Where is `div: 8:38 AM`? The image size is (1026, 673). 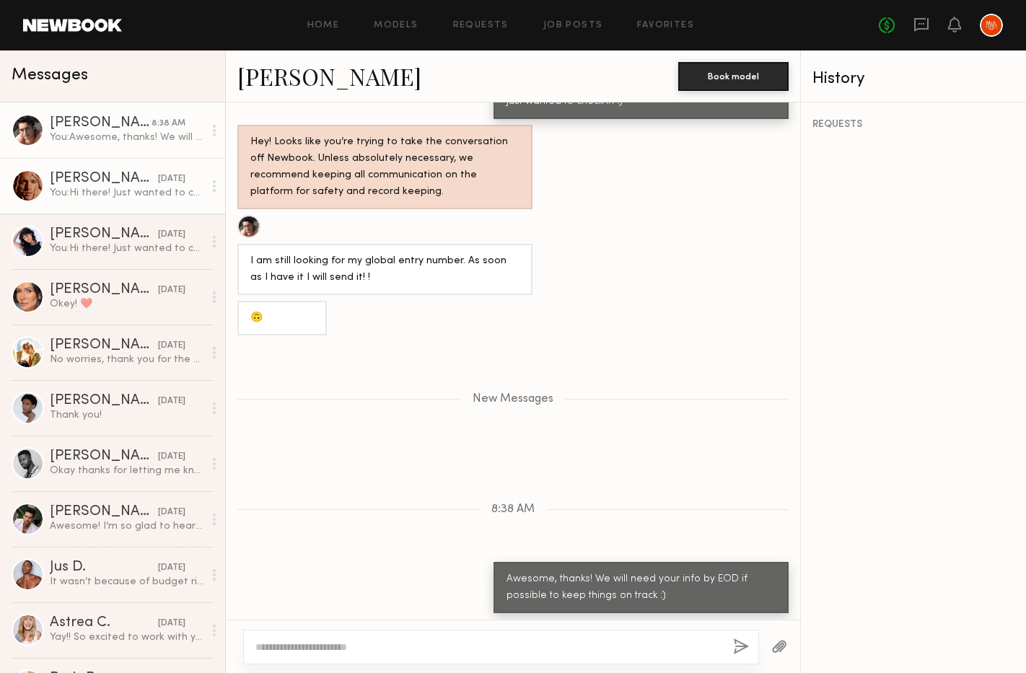
div: 8:38 AM is located at coordinates (168, 123).